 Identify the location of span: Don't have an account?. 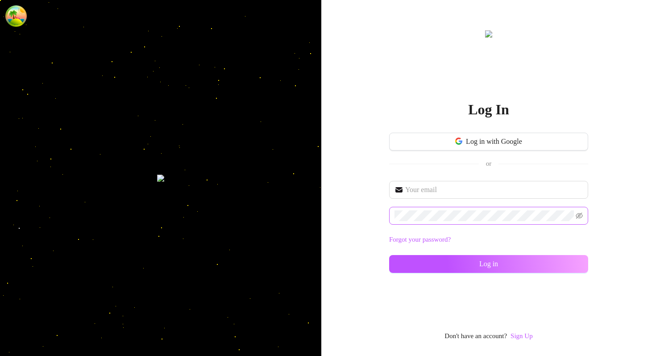
(476, 336).